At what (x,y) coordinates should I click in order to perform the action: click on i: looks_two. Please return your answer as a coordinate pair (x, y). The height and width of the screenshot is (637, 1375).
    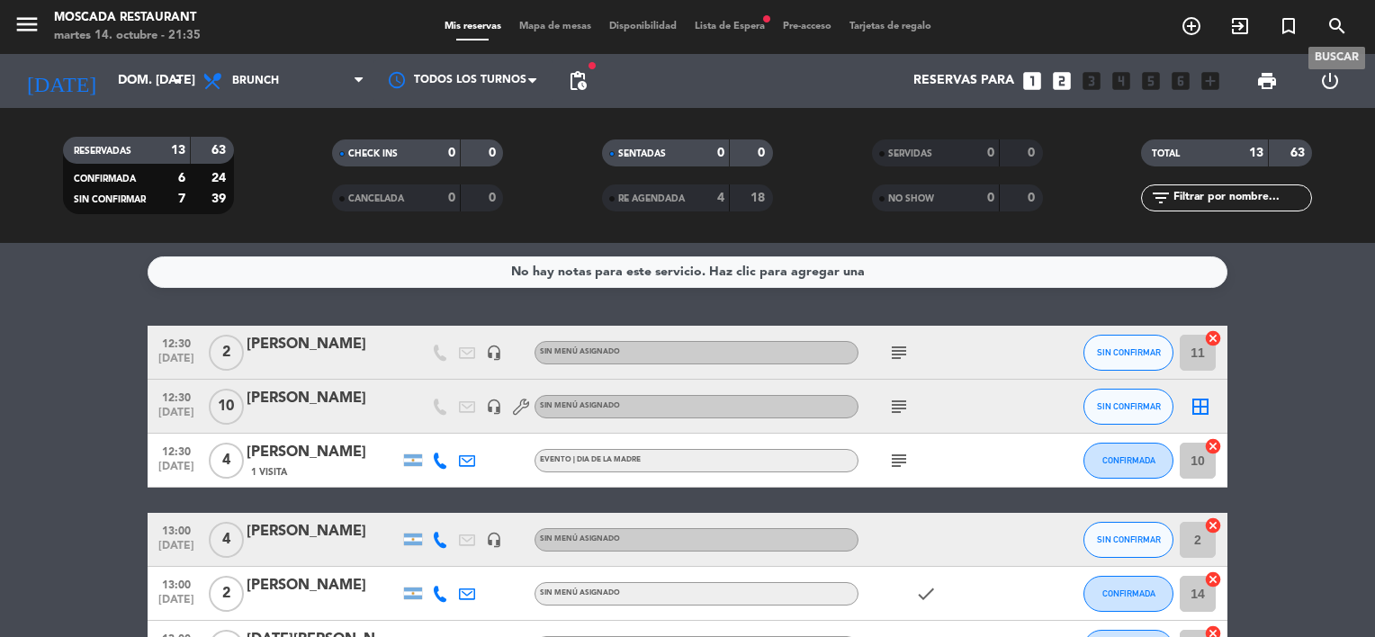
    Looking at the image, I should click on (1062, 81).